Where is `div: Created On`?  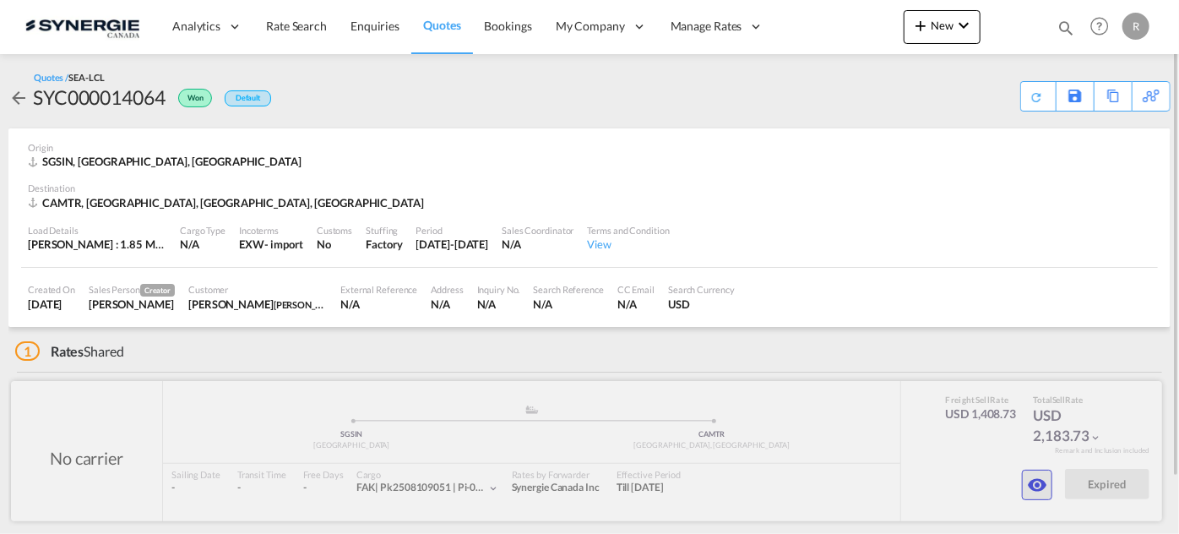 div: Created On is located at coordinates (52, 289).